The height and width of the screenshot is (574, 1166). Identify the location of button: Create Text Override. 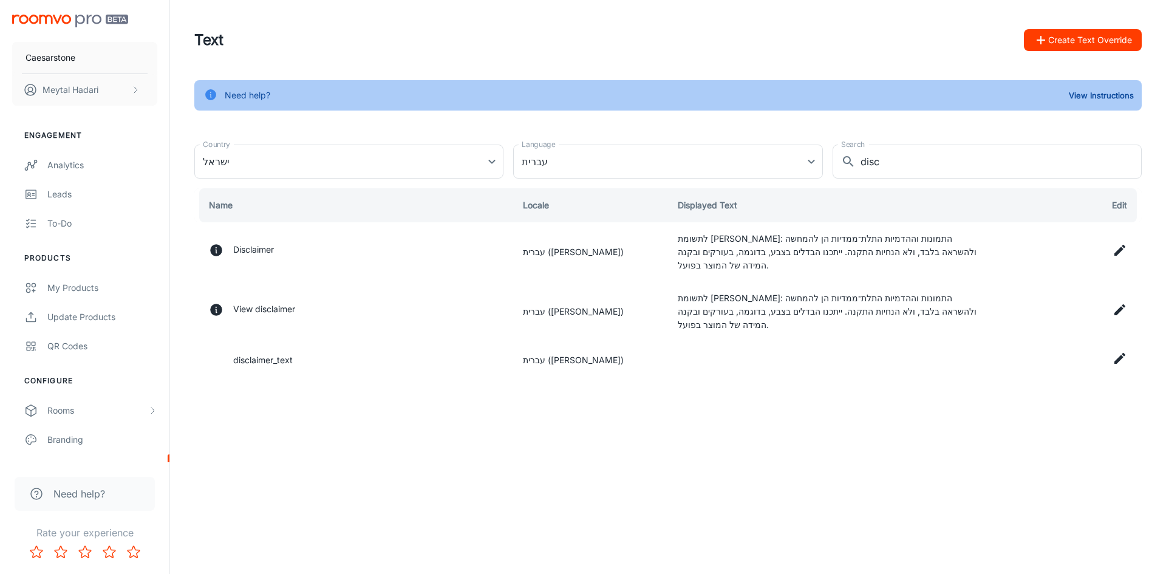
(1083, 40).